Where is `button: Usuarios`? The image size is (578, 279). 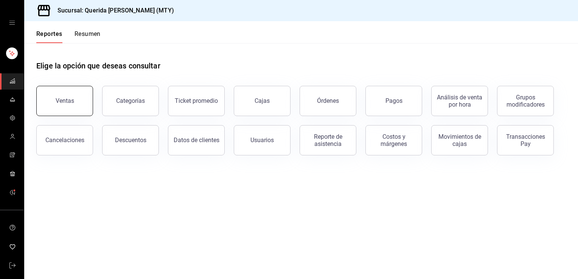
button: Usuarios is located at coordinates (262, 140).